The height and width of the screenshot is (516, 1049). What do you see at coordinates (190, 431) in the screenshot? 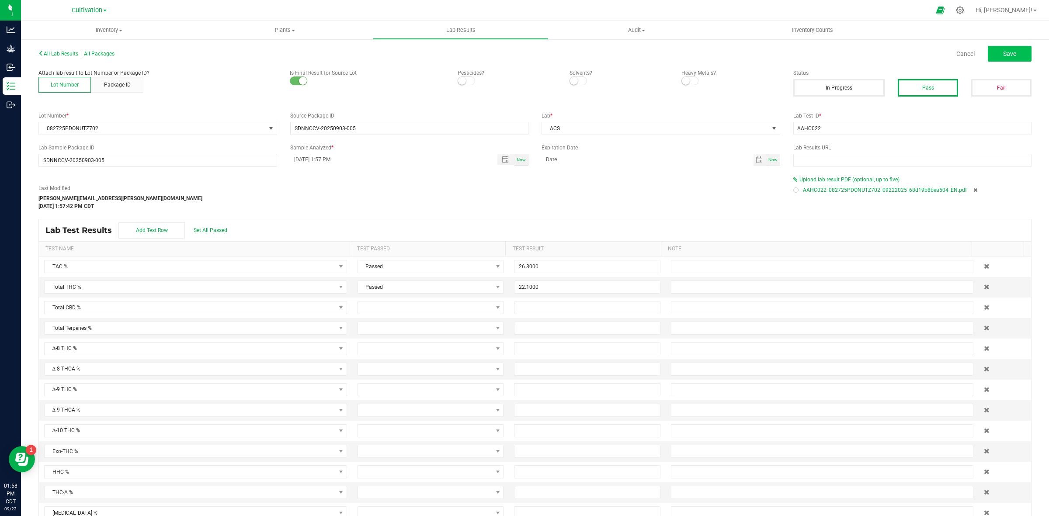
I see `span: Δ-10 THC %` at bounding box center [190, 431].